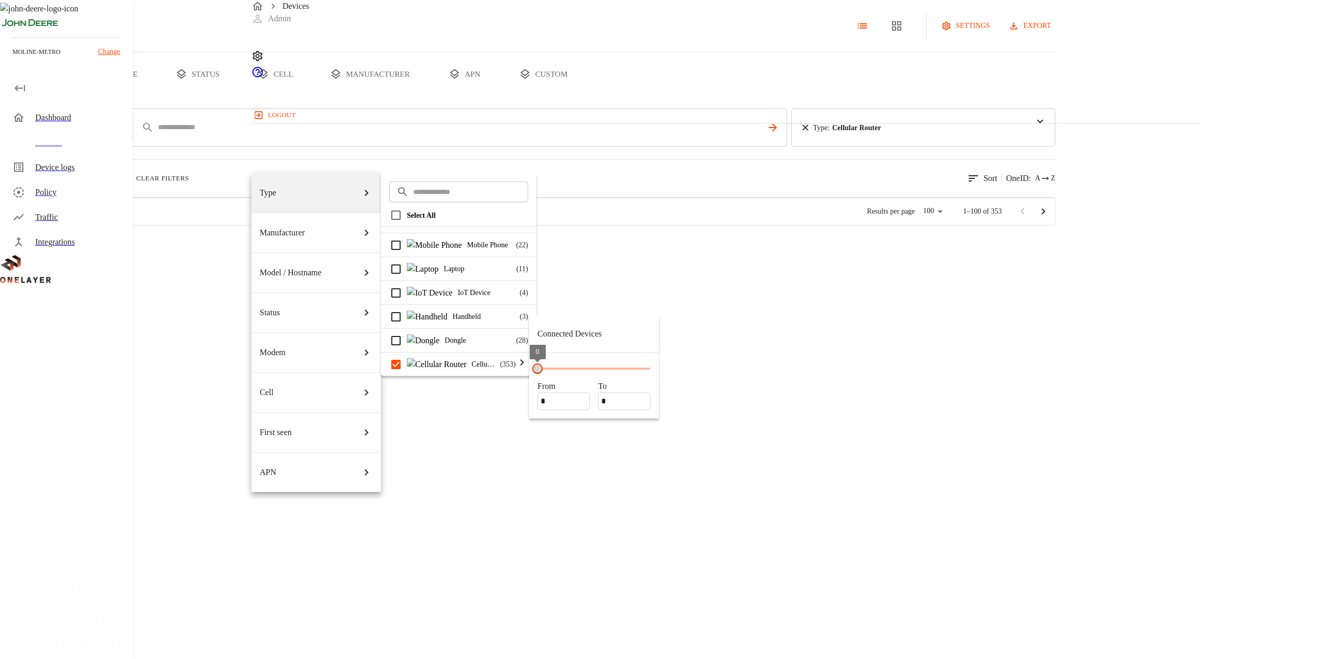 This screenshot has width=1319, height=659. What do you see at coordinates (483, 316) in the screenshot?
I see `p: Handheld` at bounding box center [483, 316].